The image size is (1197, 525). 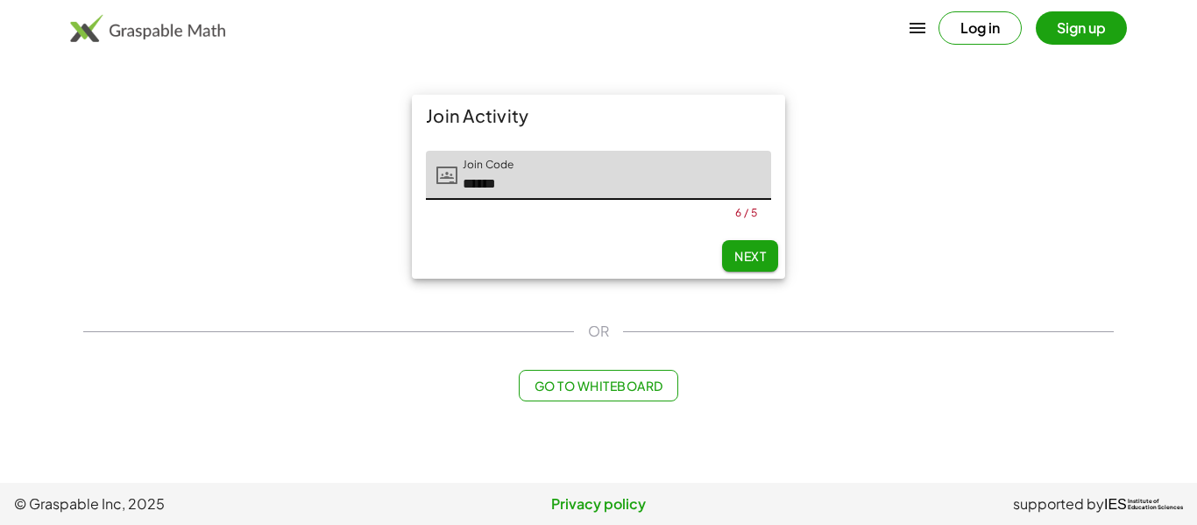 What do you see at coordinates (750, 256) in the screenshot?
I see `button: Next` at bounding box center [750, 256].